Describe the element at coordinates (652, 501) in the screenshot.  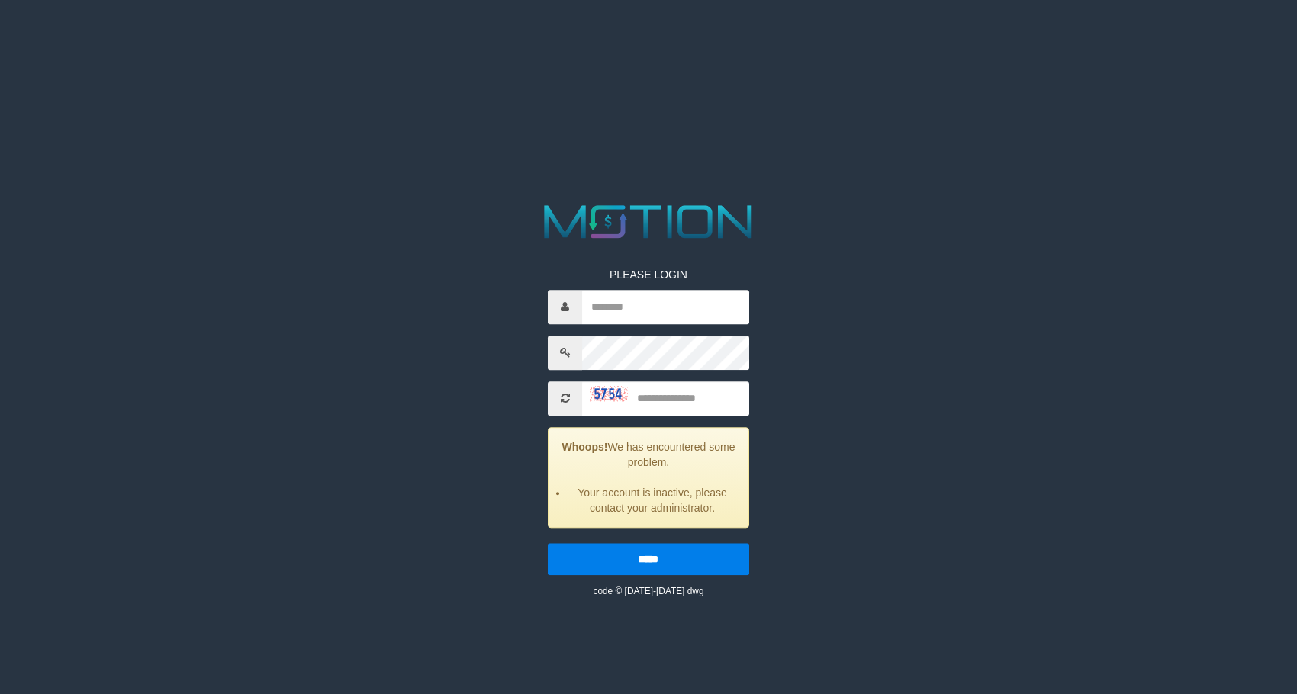
I see `li: Your account is inactive, please contact your administrator.` at that location.